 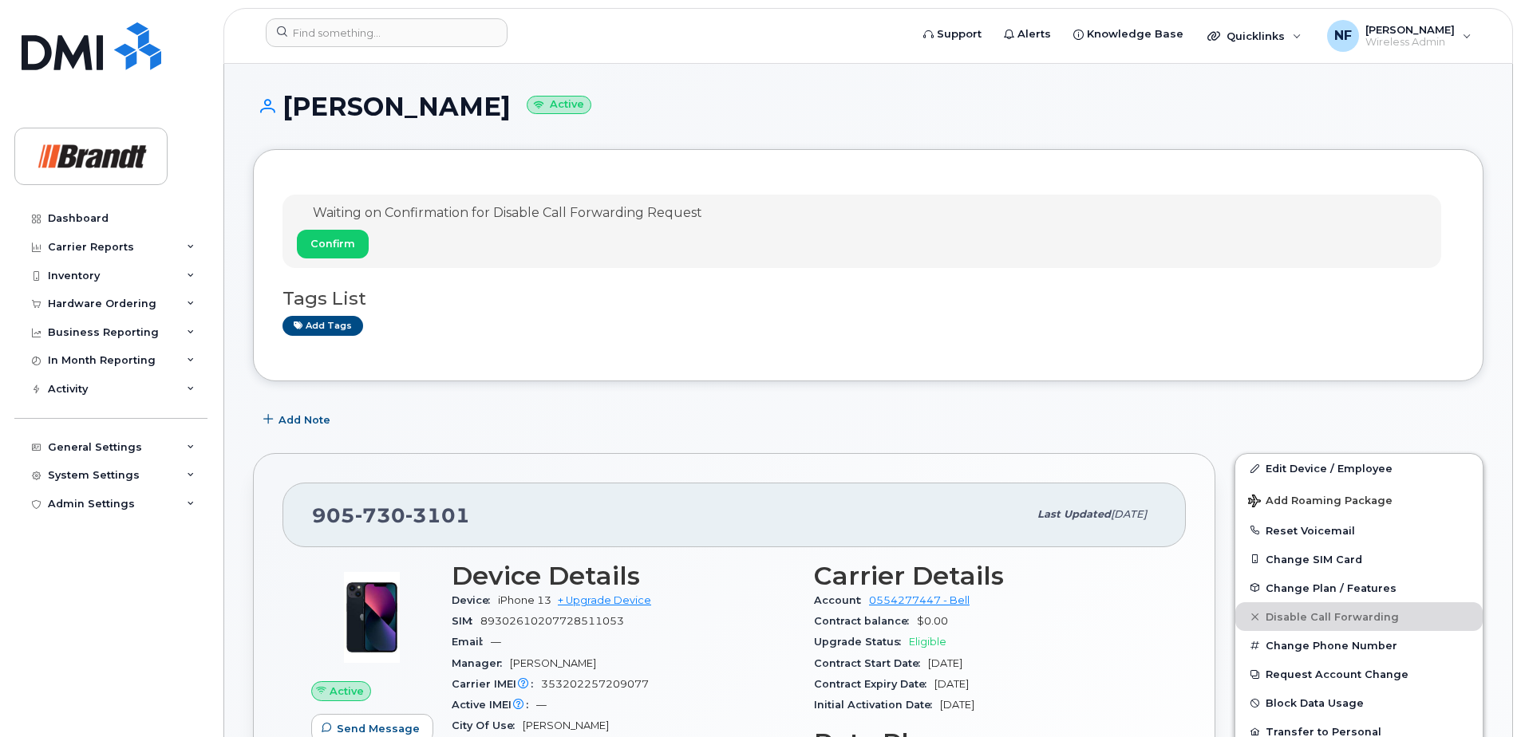 What do you see at coordinates (1359, 617) in the screenshot?
I see `button: Disable Call Forwarding` at bounding box center [1359, 617].